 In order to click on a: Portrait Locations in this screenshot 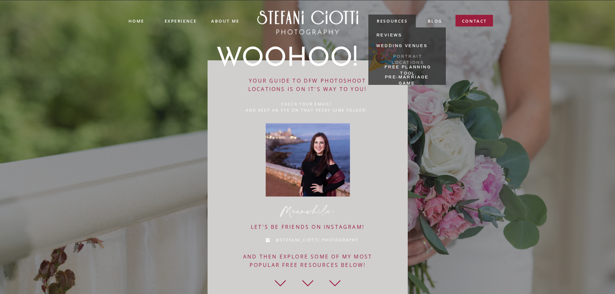, I will do `click(408, 57)`.